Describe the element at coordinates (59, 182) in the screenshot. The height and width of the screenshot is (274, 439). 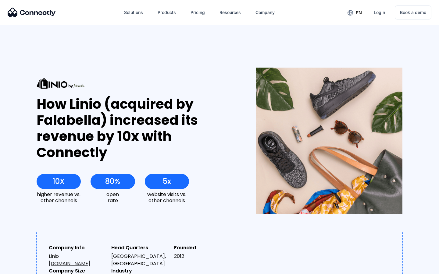
I see `div: 10X` at that location.